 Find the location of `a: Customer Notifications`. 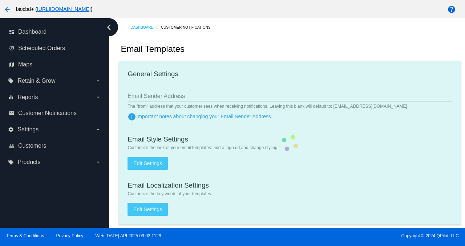

a: Customer Notifications is located at coordinates (189, 27).